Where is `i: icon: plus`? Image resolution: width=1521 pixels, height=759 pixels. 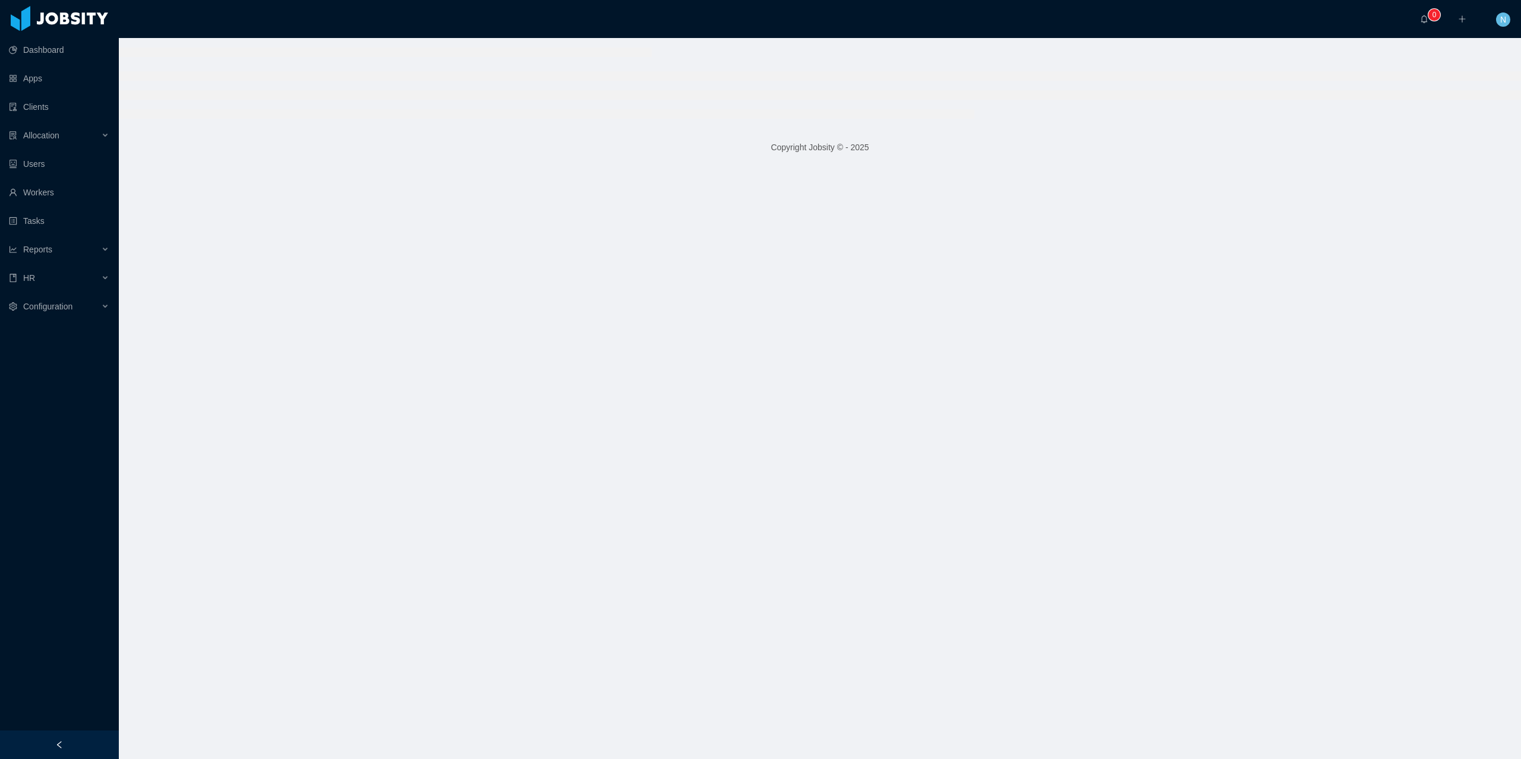
i: icon: plus is located at coordinates (1462, 19).